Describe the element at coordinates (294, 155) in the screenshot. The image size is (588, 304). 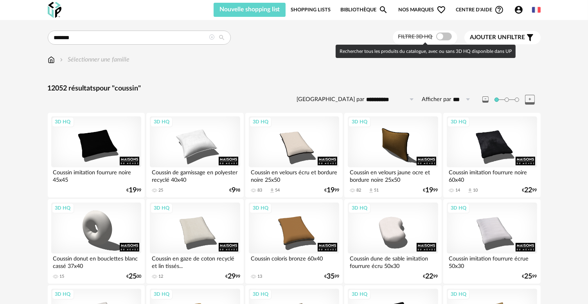
I see `a: 3D HQ Coussin en velours écru et bordure noire 25x50 83 Download icon 54 €1999` at that location.